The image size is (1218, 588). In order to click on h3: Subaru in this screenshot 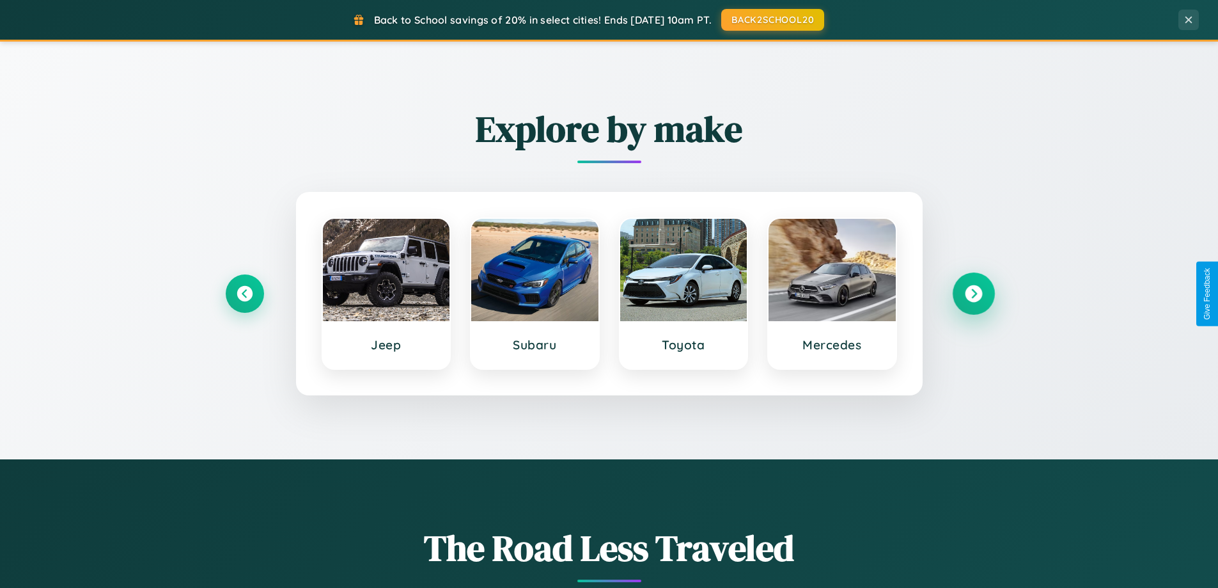, I will do `click(535, 345)`.